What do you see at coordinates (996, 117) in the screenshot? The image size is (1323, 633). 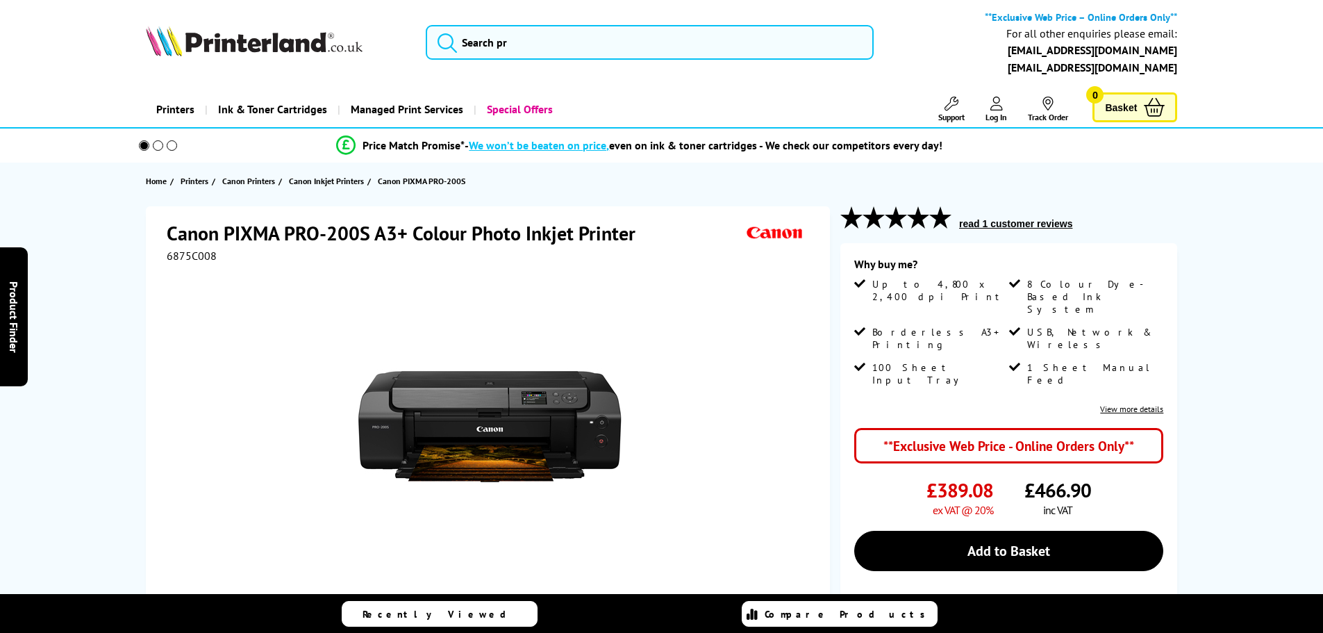 I see `span: Log In` at bounding box center [996, 117].